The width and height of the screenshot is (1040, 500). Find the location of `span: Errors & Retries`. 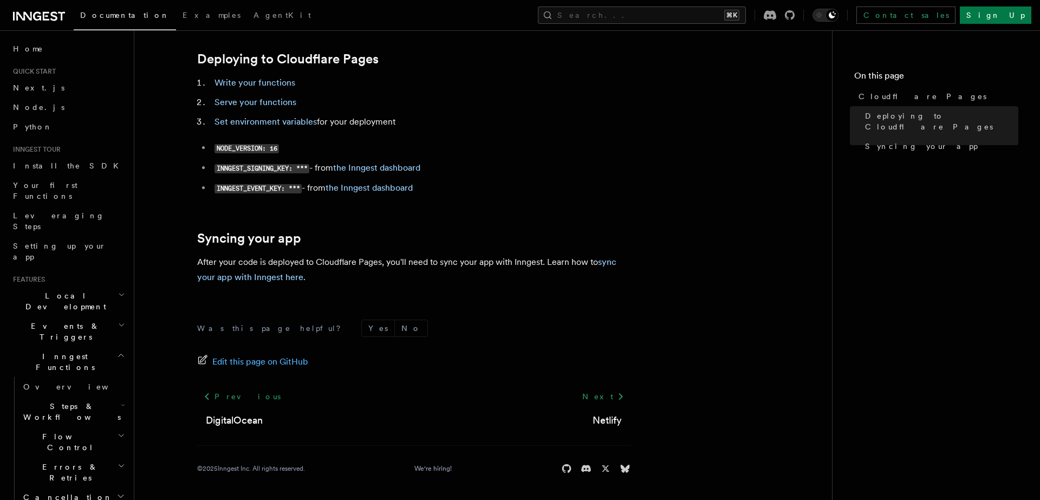

span: Errors & Retries is located at coordinates (68, 472).